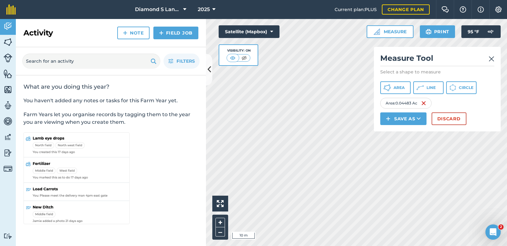  Describe the element at coordinates (11, 10) in the screenshot. I see `img: fieldmargin Logo` at that location.